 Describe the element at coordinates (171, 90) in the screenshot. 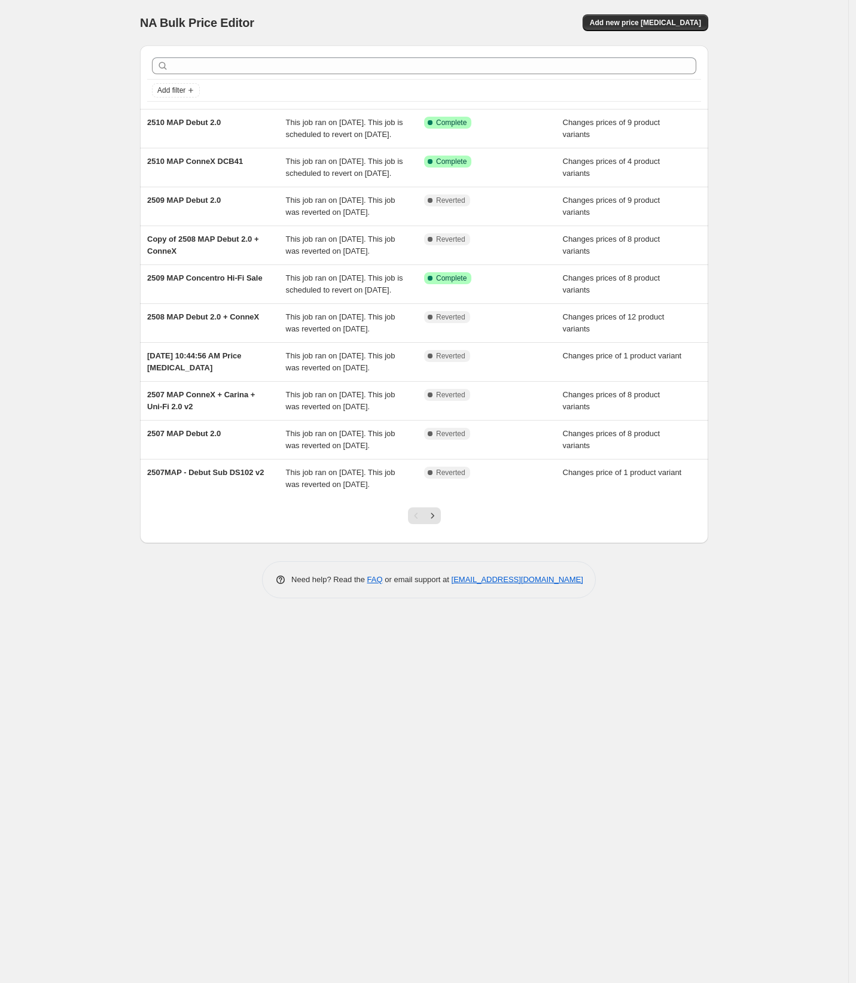

I see `span: Add filter` at that location.